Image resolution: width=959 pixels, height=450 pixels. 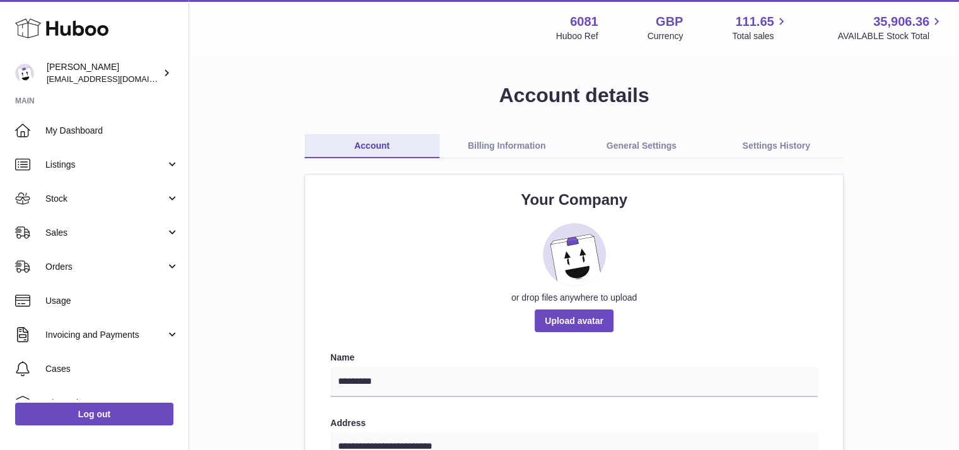 I want to click on a: Log out, so click(x=94, y=414).